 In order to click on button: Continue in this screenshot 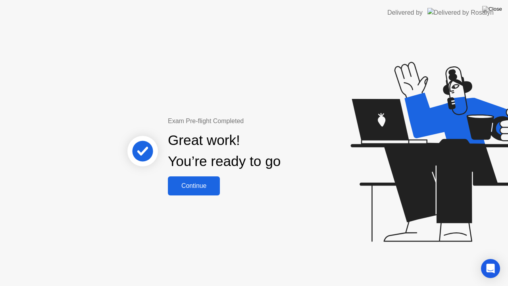, I will do `click(194, 186)`.